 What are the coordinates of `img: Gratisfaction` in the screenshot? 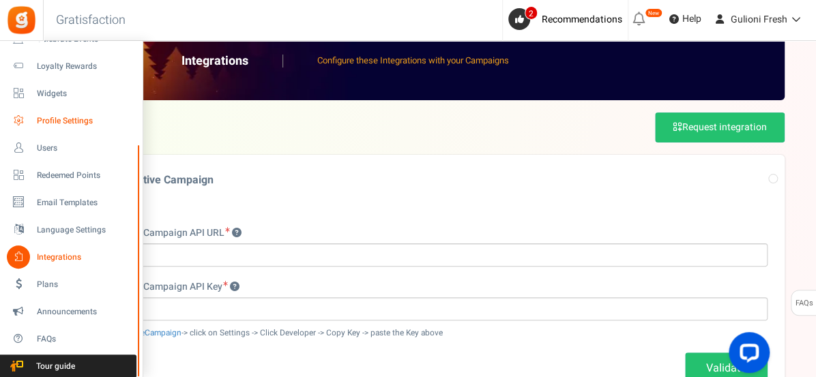 It's located at (21, 20).